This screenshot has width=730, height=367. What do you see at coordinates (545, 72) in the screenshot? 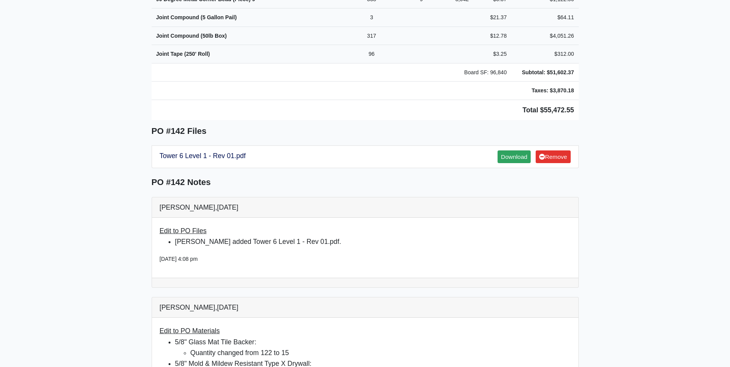
I see `td: Subtotal: $51,602.37` at bounding box center [545, 72].